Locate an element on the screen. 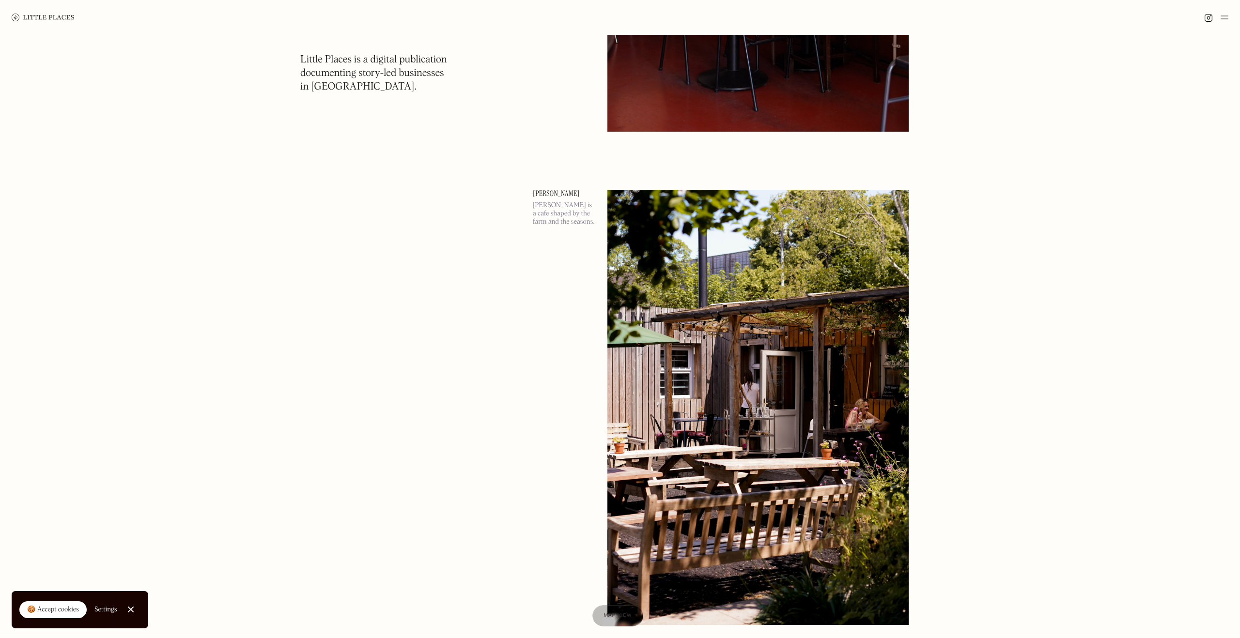  img: Stepney's is located at coordinates (758, 407).